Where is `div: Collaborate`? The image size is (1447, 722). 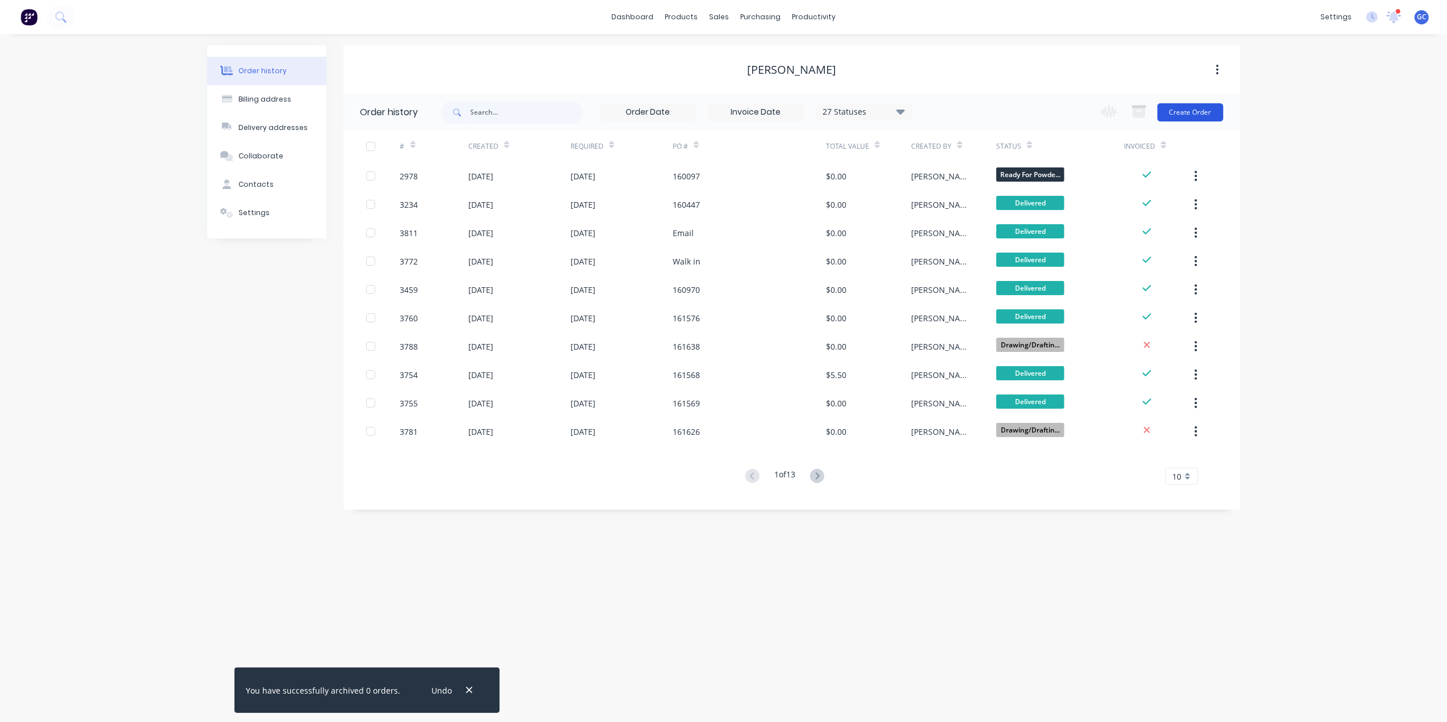
div: Collaborate is located at coordinates (261, 156).